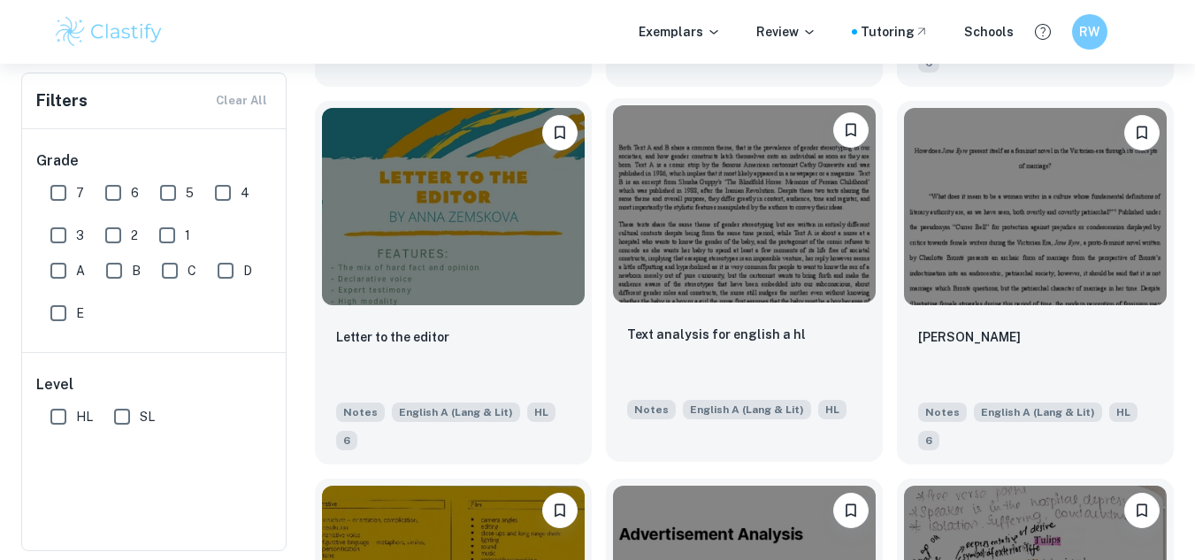  Describe the element at coordinates (147, 417) in the screenshot. I see `span: SL` at that location.